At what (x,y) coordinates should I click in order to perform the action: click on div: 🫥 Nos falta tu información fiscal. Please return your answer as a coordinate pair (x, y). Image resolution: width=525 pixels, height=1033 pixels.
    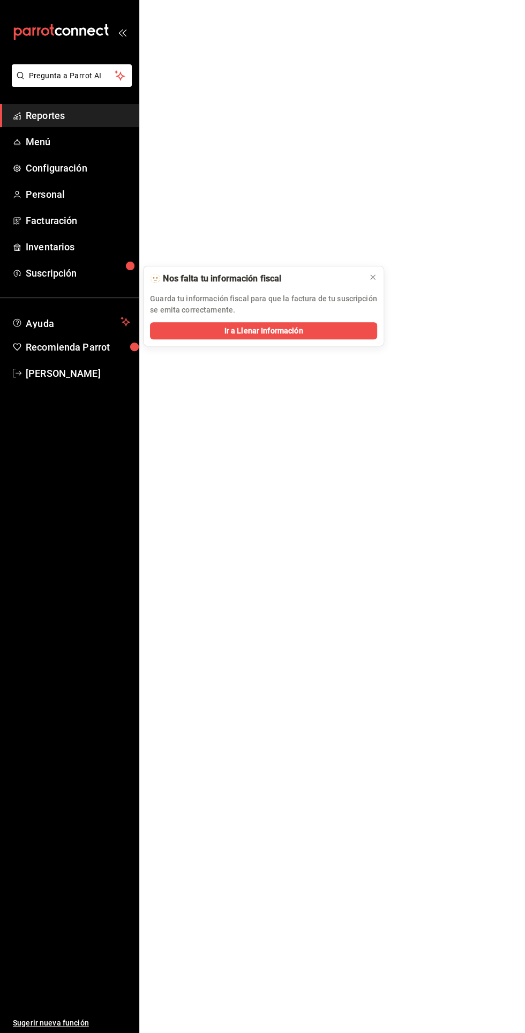
    Looking at the image, I should click on (255, 279).